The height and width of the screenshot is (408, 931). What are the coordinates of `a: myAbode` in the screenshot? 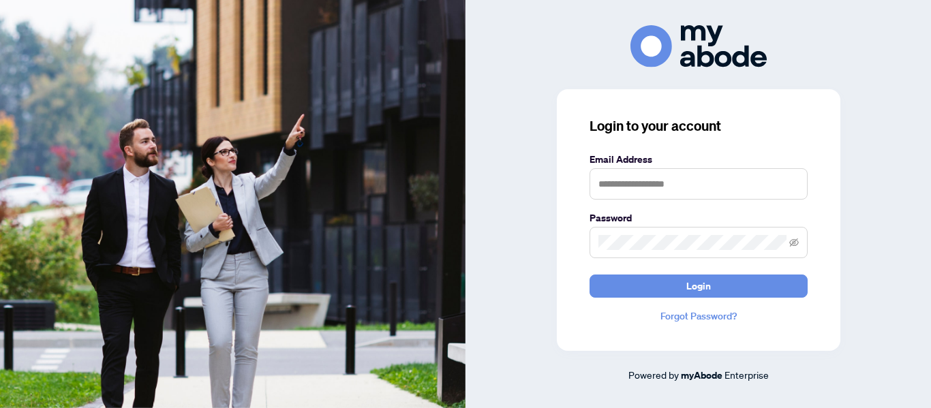 It's located at (701, 376).